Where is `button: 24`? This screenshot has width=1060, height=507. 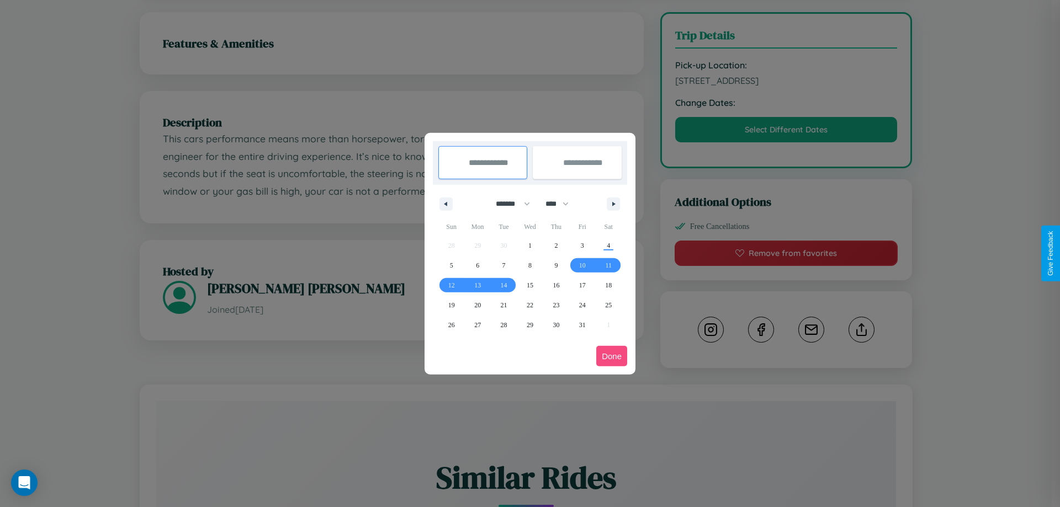 button: 24 is located at coordinates (582, 305).